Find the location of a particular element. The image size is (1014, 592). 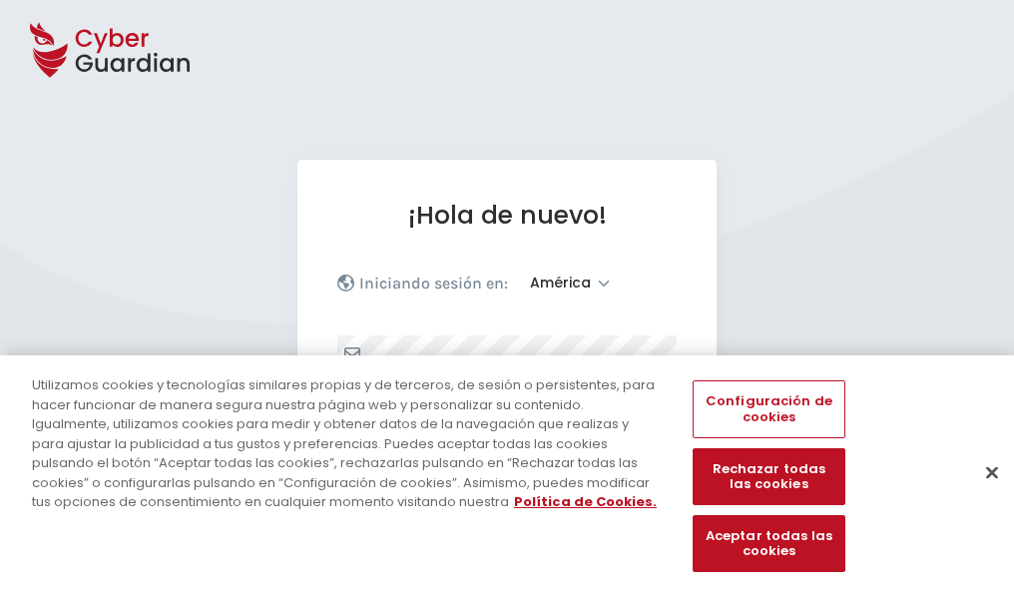

div: Utilizamos cookies y tecnologías similares propias y de terceros, de sesión o persistentes, para ... is located at coordinates (347, 443).